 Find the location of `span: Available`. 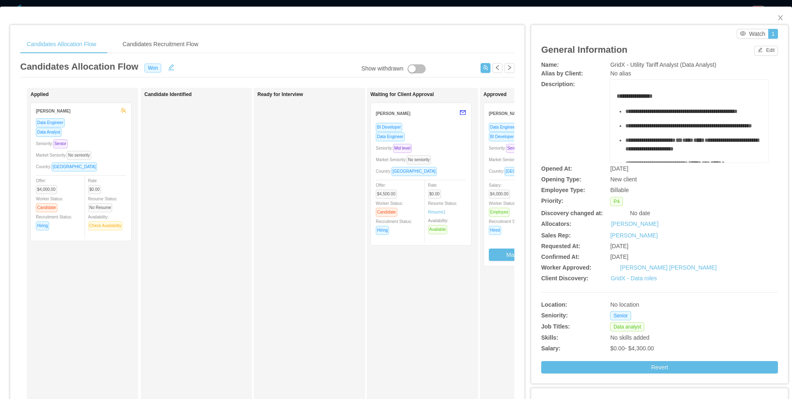

span: Available is located at coordinates (437, 230).